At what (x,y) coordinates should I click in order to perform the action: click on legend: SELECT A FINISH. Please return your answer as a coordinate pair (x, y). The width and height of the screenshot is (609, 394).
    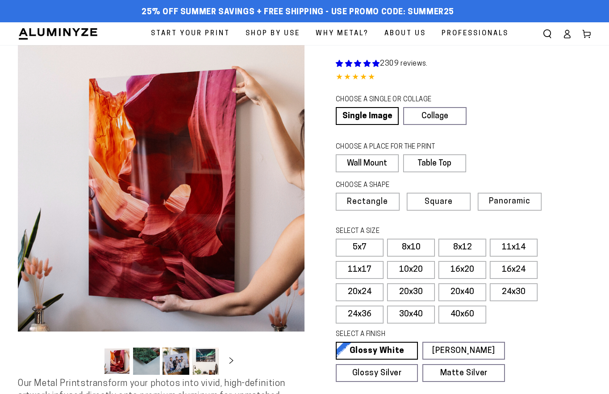
    Looking at the image, I should click on (410, 335).